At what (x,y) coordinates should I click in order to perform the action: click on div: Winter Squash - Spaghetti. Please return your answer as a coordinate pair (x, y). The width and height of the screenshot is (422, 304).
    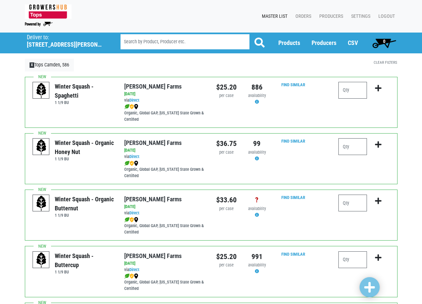
    Looking at the image, I should click on (84, 91).